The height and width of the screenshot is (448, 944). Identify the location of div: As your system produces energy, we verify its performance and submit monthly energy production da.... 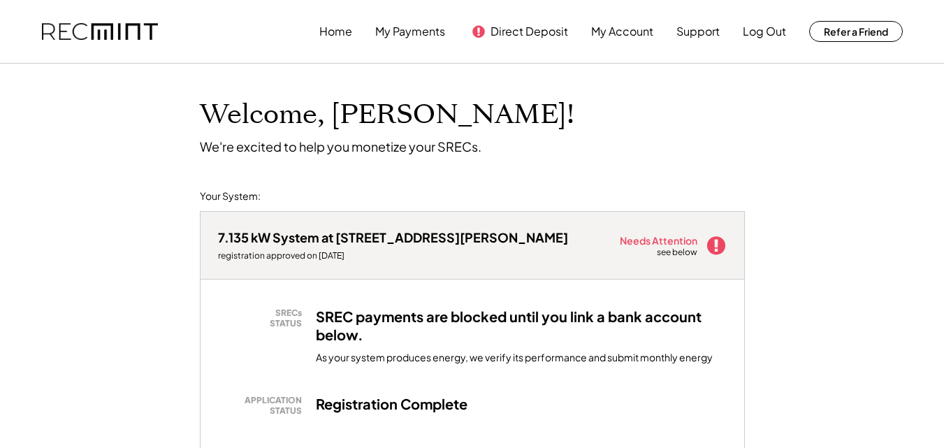
(521, 388).